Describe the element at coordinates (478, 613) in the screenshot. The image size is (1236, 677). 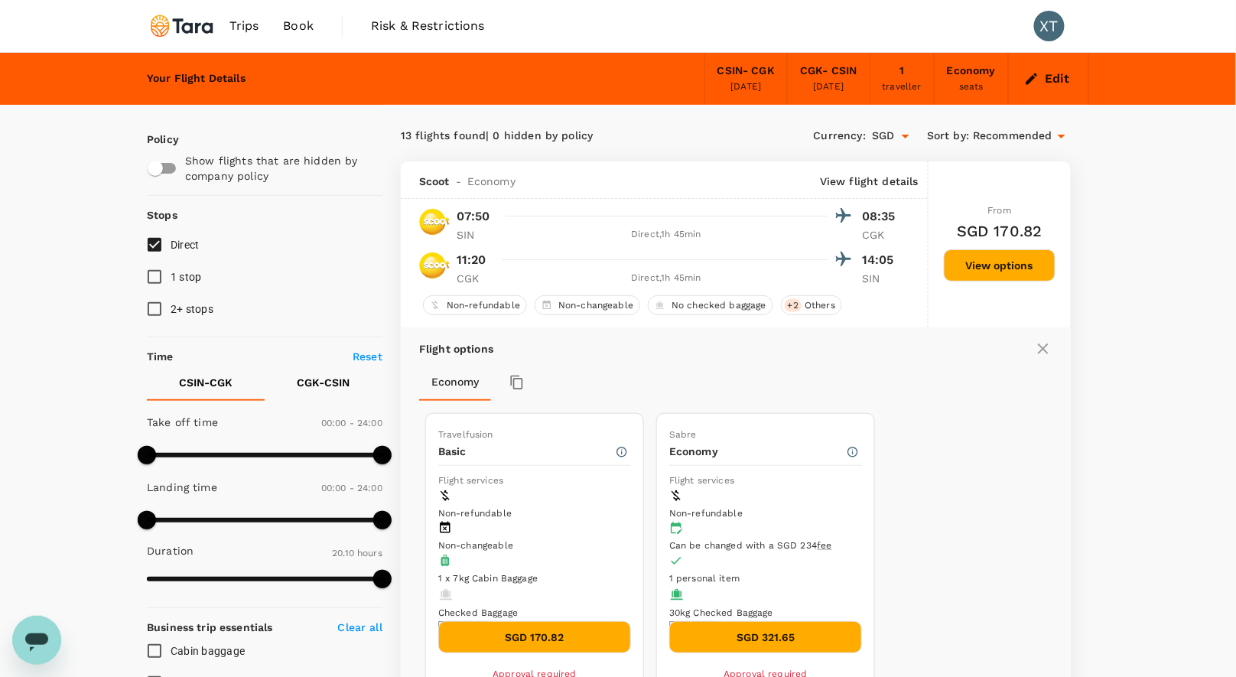
I see `span: Checked Baggage` at that location.